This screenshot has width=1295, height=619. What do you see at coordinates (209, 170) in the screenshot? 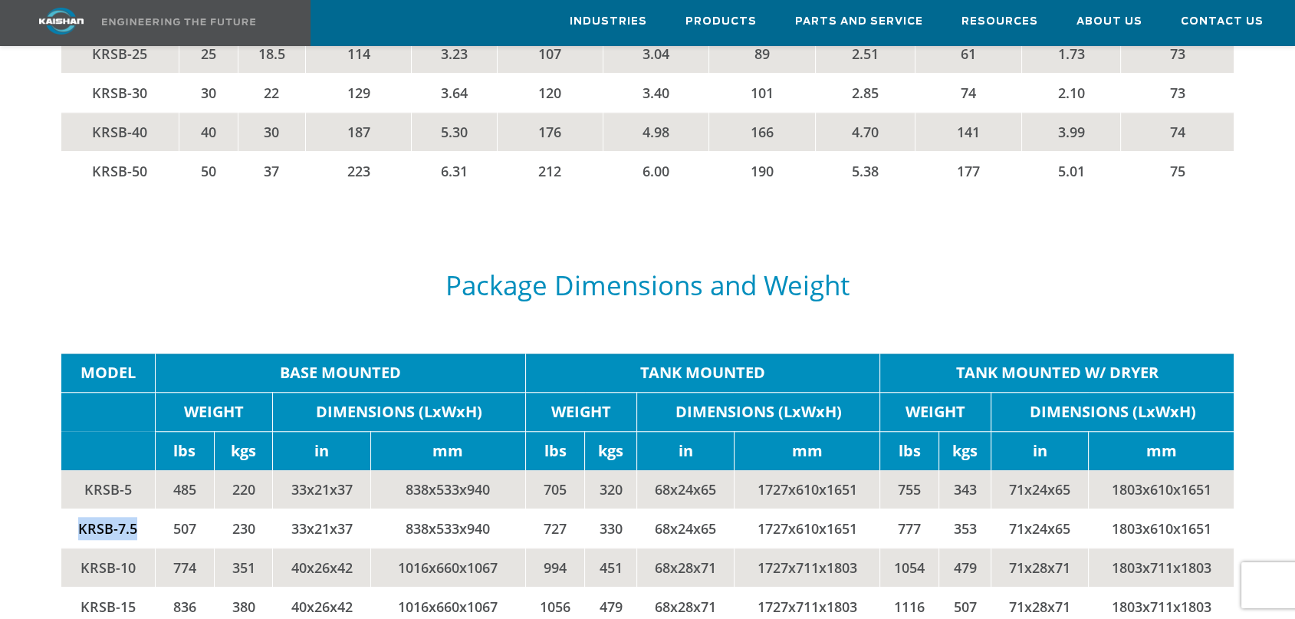
I see `td: 50` at bounding box center [209, 170].